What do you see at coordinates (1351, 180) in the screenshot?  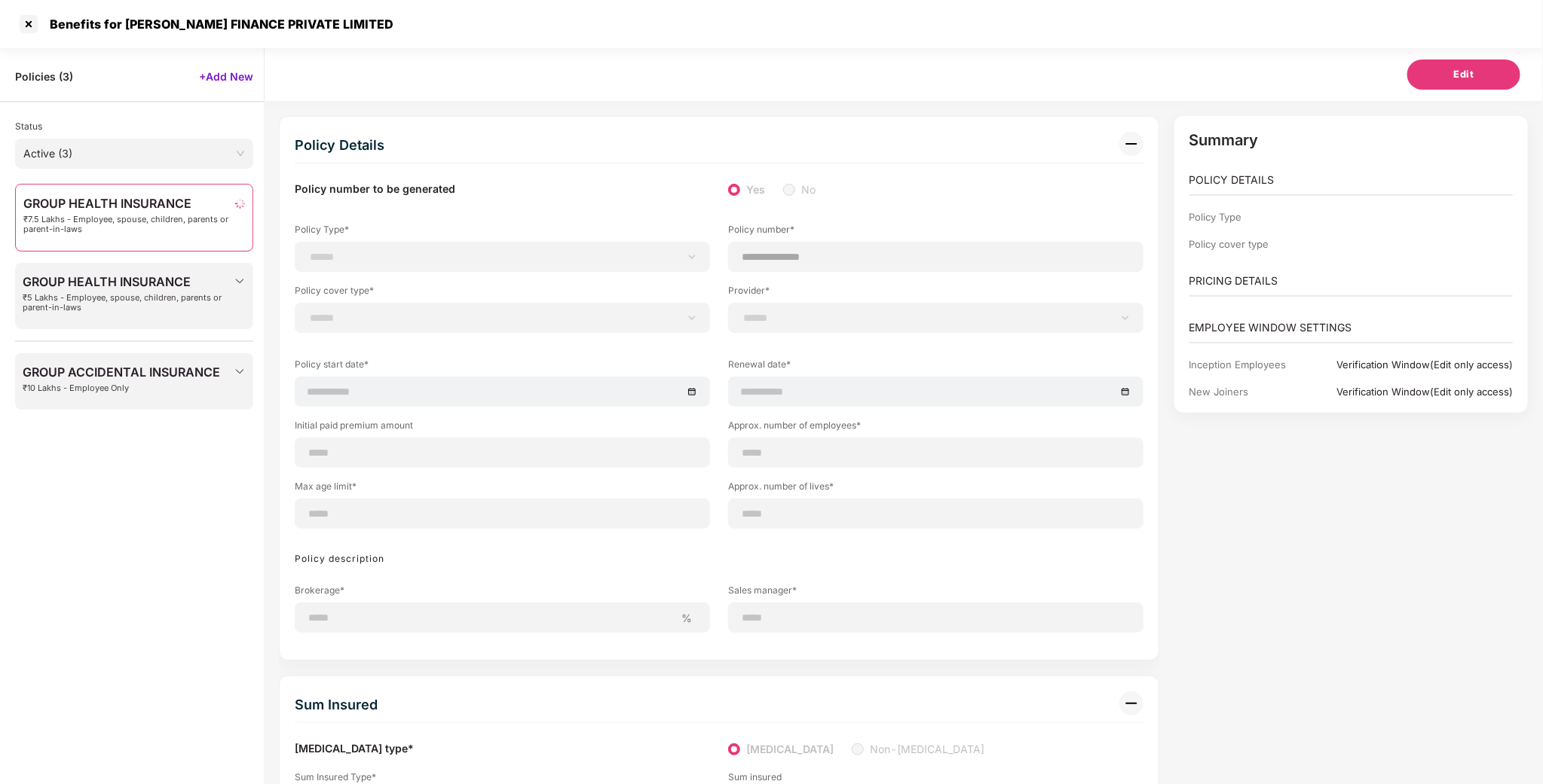 I see `p: POLICY DETAILS` at bounding box center [1351, 180].